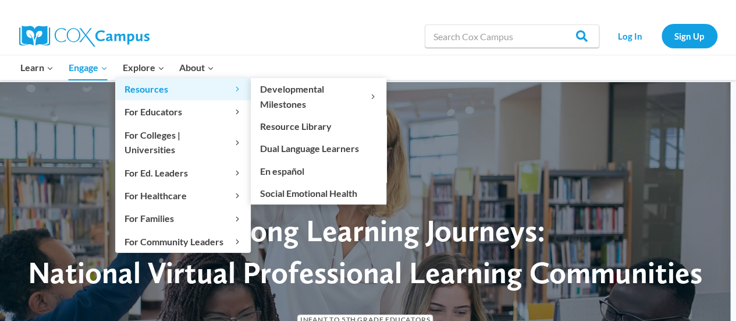 This screenshot has width=736, height=321. Describe the element at coordinates (197, 67) in the screenshot. I see `button: Child menu of About` at that location.